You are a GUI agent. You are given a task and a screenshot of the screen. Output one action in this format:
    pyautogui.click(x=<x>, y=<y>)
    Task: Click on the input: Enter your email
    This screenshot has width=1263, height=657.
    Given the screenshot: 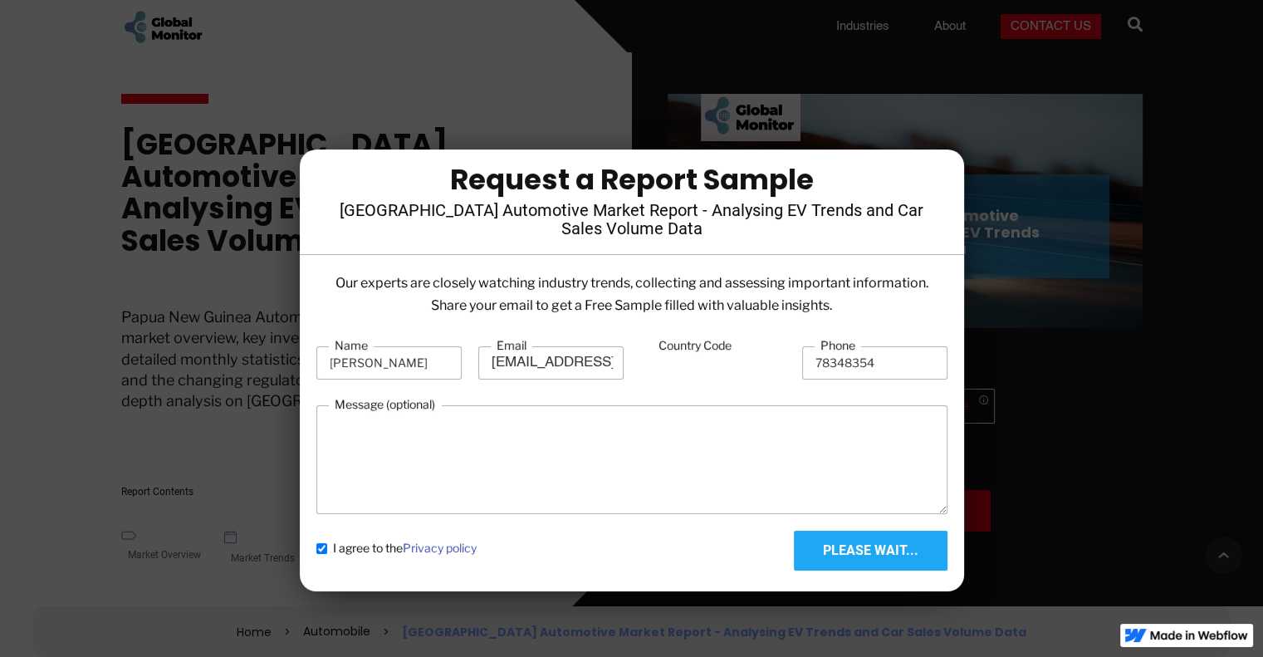 What is the action you would take?
    pyautogui.click(x=550, y=363)
    